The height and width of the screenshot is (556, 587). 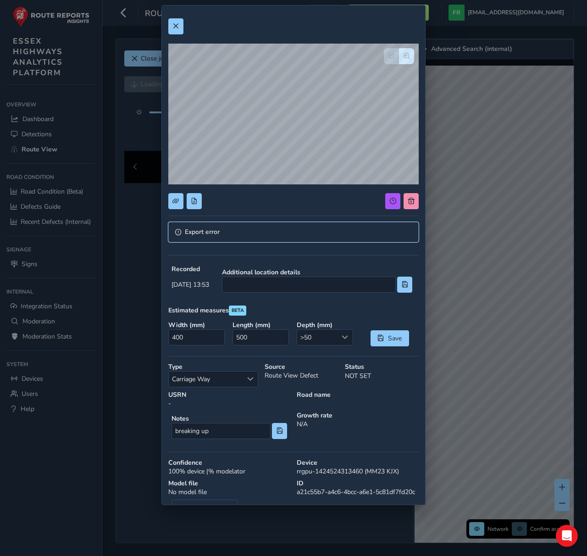 What do you see at coordinates (394, 338) in the screenshot?
I see `span: Save` at bounding box center [394, 338].